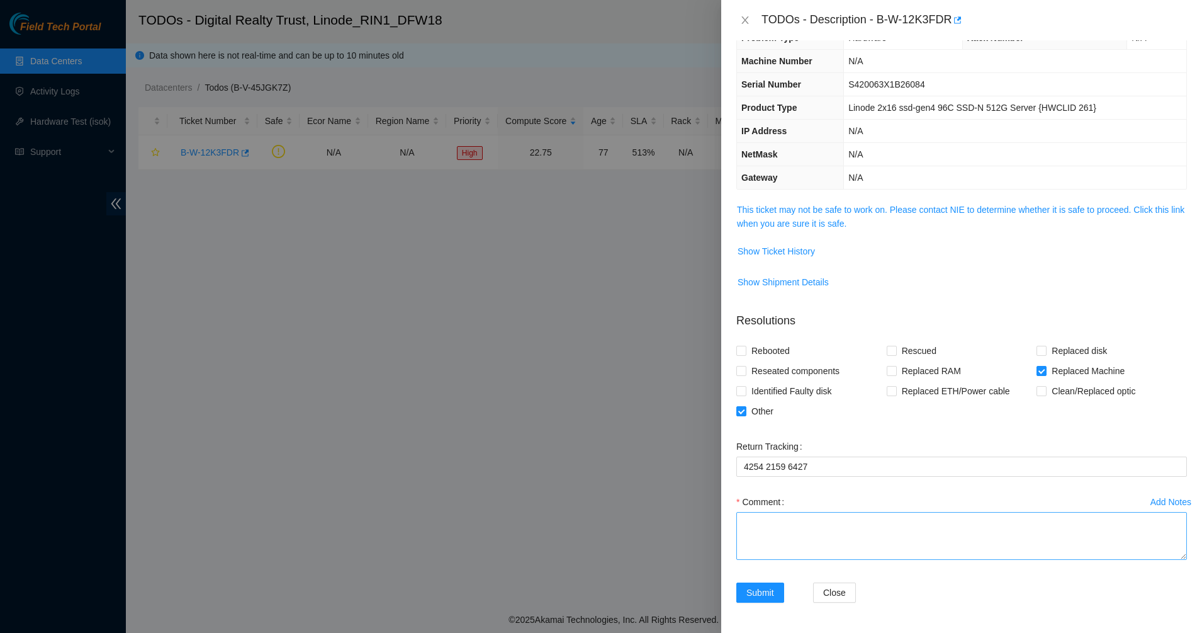 This screenshot has width=1202, height=633. What do you see at coordinates (1093, 391) in the screenshot?
I see `span: Clean/Replaced optic` at bounding box center [1093, 391].